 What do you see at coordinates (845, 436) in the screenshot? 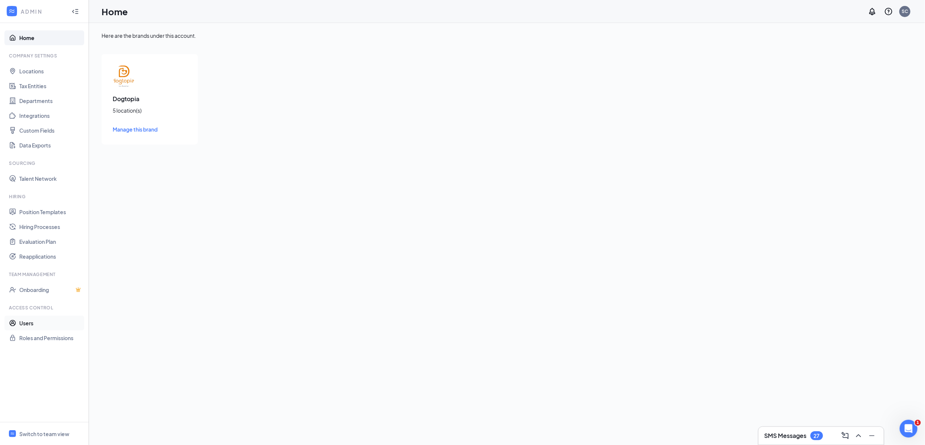
I see `button: ComposeMessage` at bounding box center [845, 436].